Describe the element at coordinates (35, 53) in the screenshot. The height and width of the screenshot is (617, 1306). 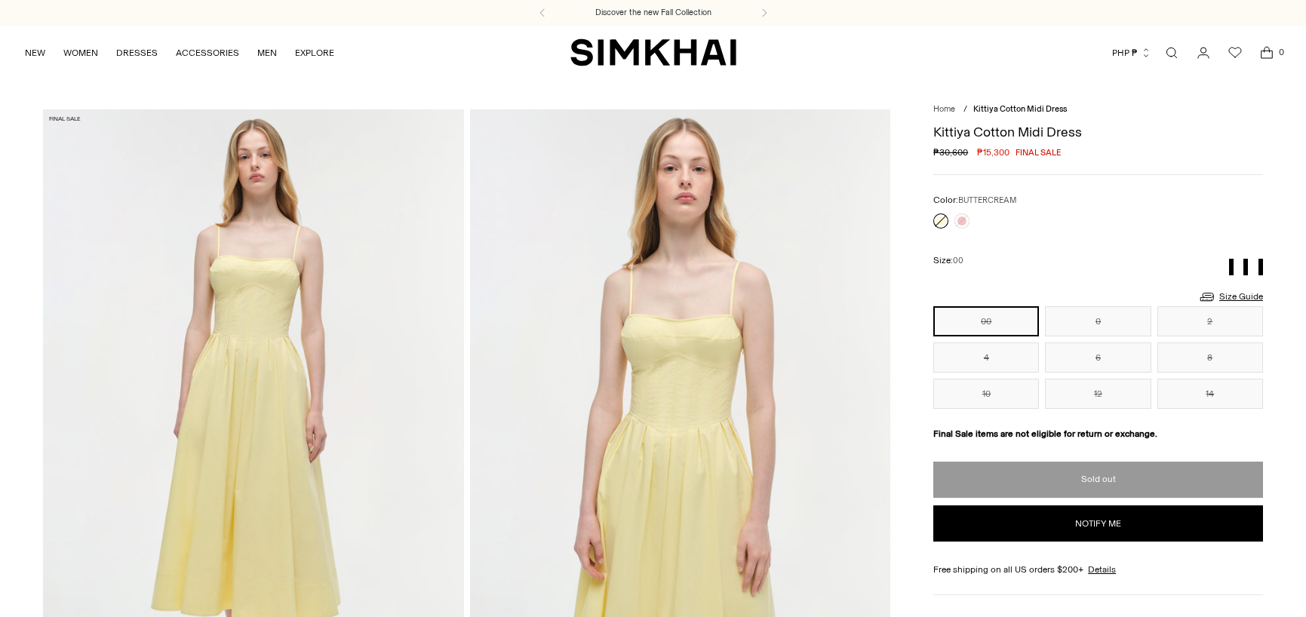
I see `a: NEW` at that location.